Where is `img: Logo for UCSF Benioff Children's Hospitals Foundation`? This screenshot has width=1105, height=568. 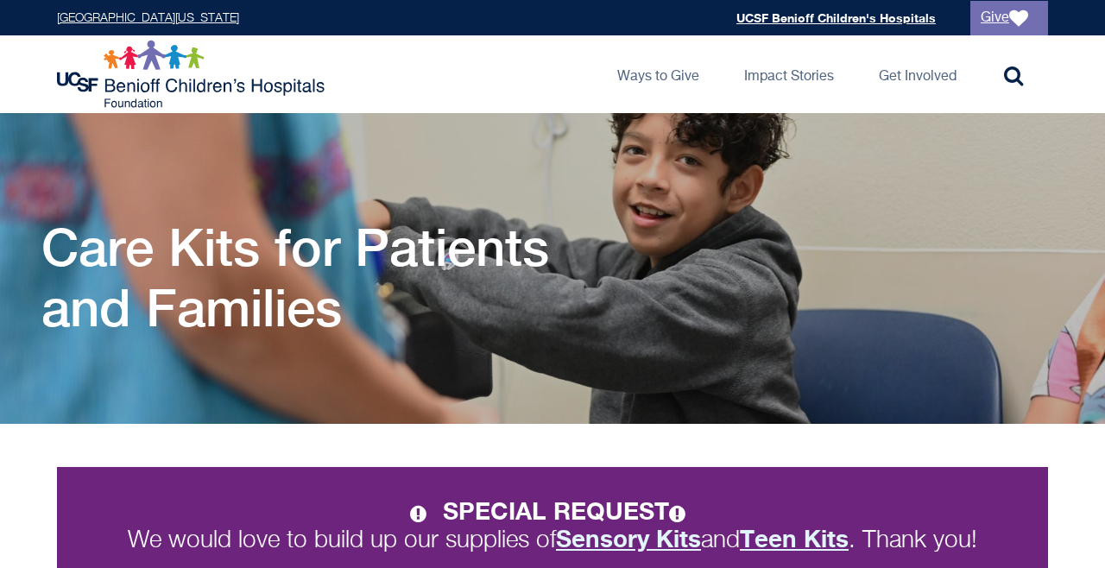
img: Logo for UCSF Benioff Children's Hospitals Foundation is located at coordinates (192, 74).